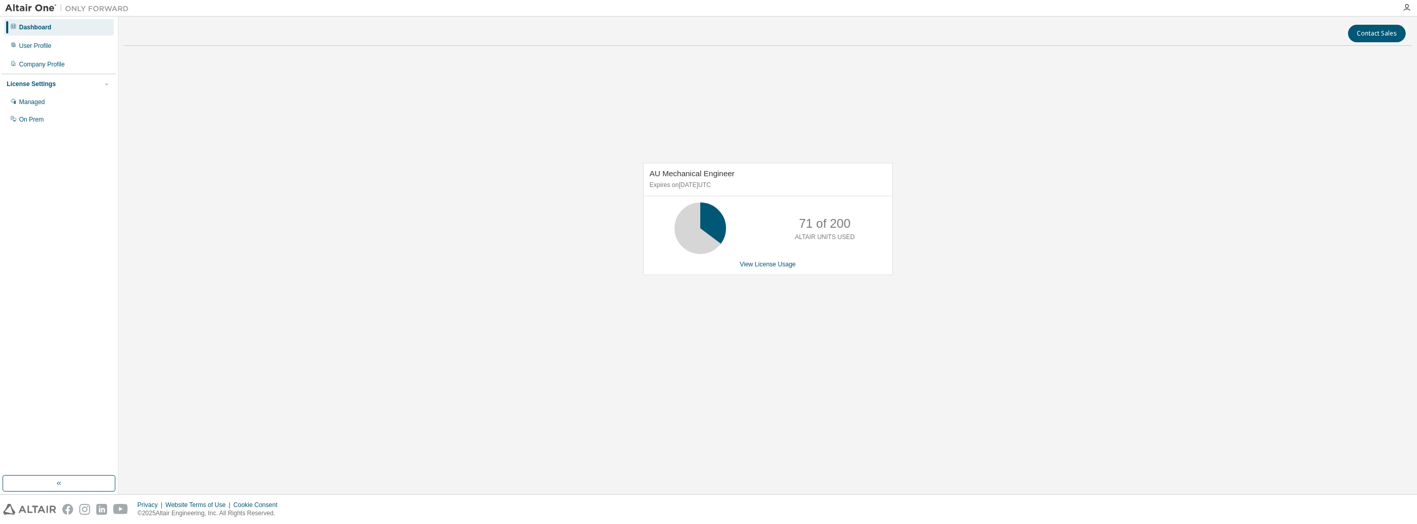 This screenshot has height=524, width=1417. Describe the element at coordinates (32, 102) in the screenshot. I see `div: Managed` at that location.